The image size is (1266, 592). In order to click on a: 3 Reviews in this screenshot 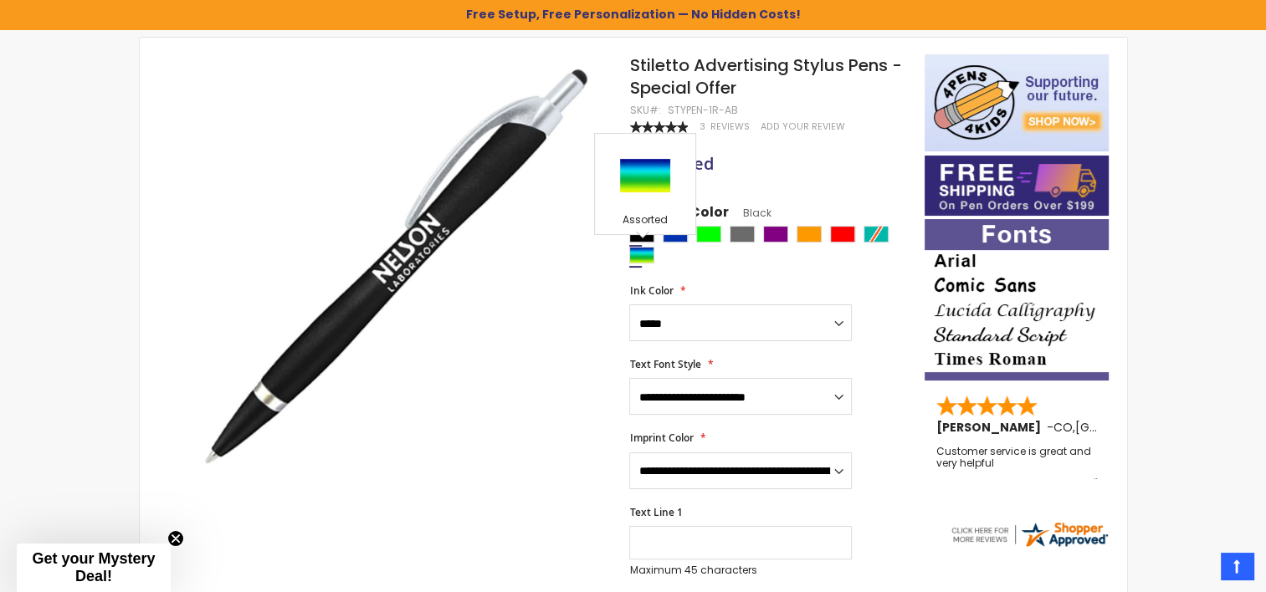, I will do `click(724, 126)`.